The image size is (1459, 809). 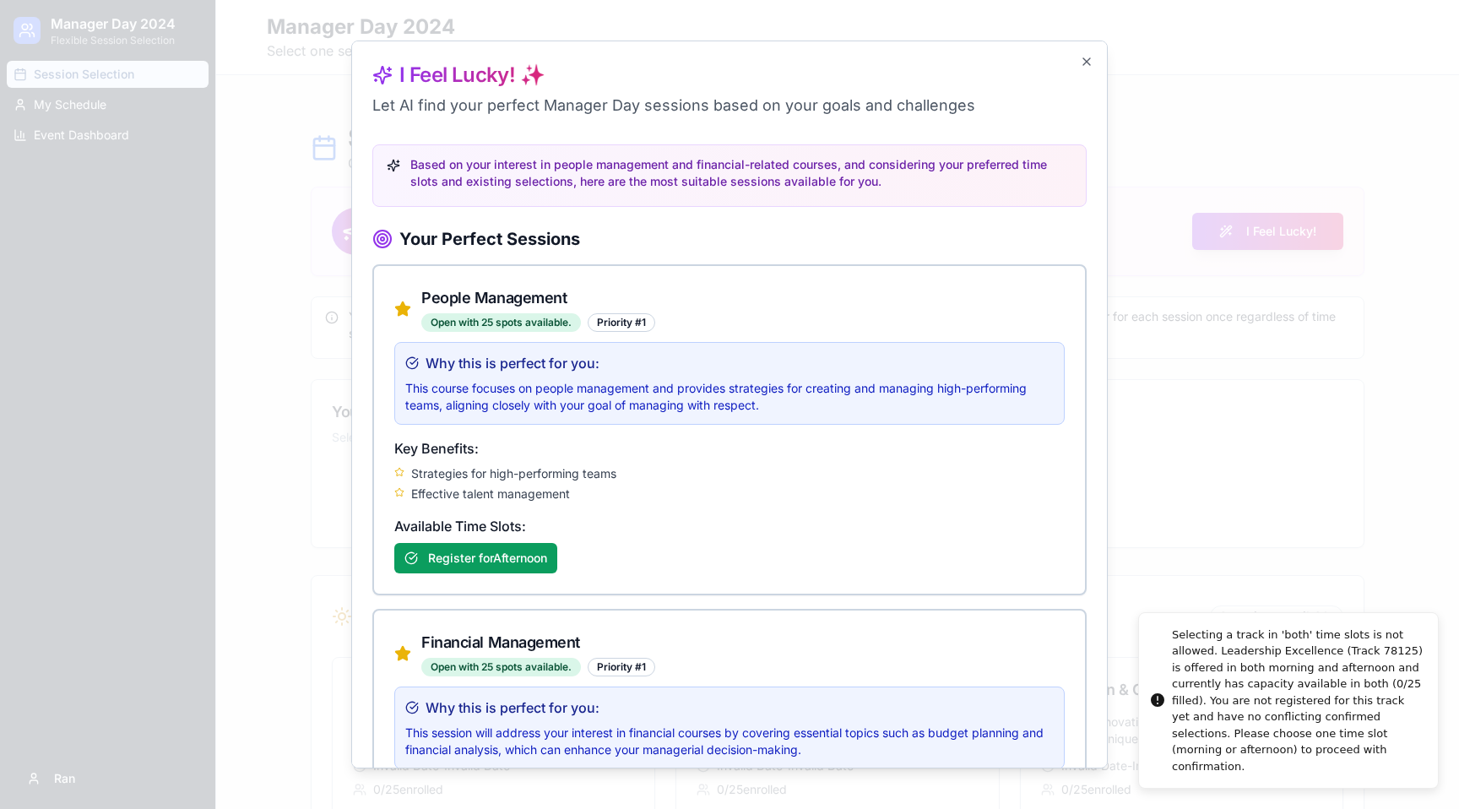 What do you see at coordinates (490, 239) in the screenshot?
I see `span: Your Perfect Sessions` at bounding box center [490, 239].